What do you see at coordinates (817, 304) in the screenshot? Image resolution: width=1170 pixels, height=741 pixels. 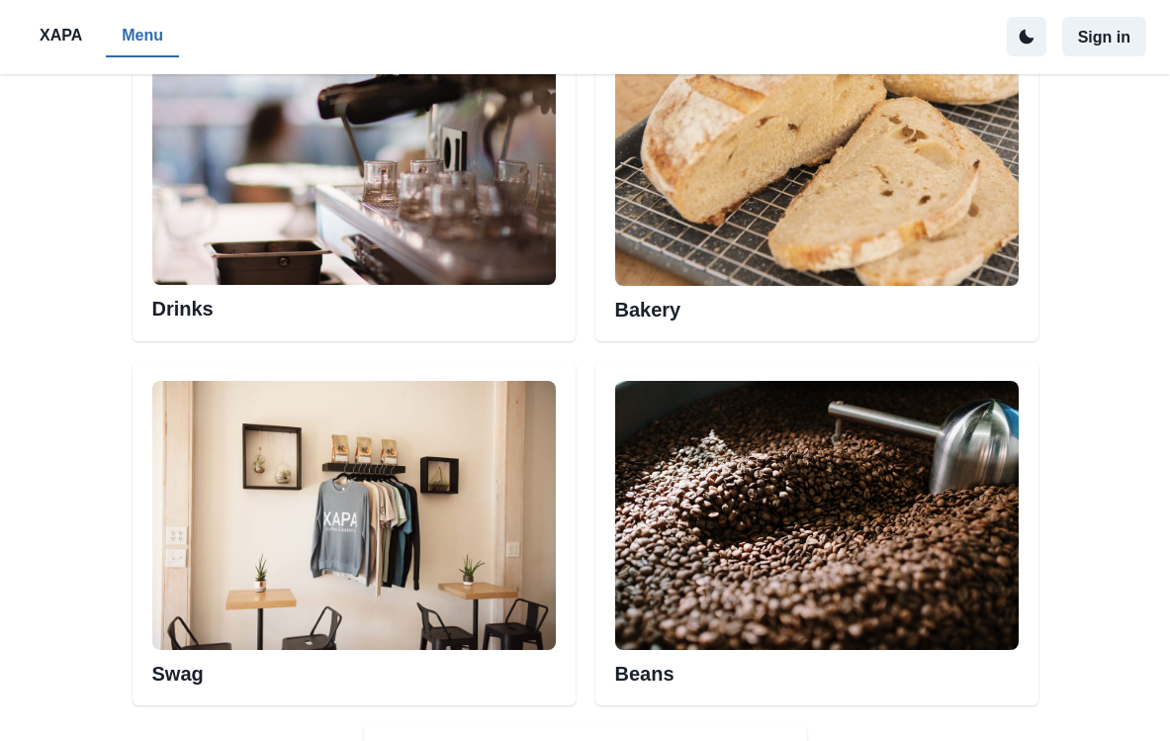 I see `h2: Bakery` at bounding box center [817, 304].